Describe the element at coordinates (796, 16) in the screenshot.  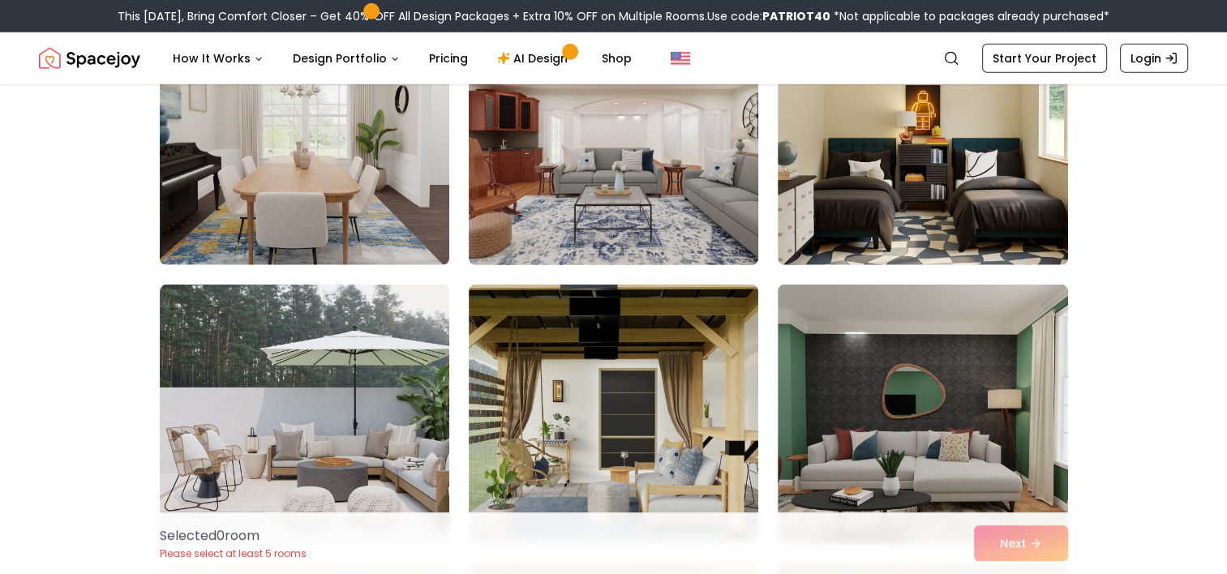
I see `b: PATRIOT40` at that location.